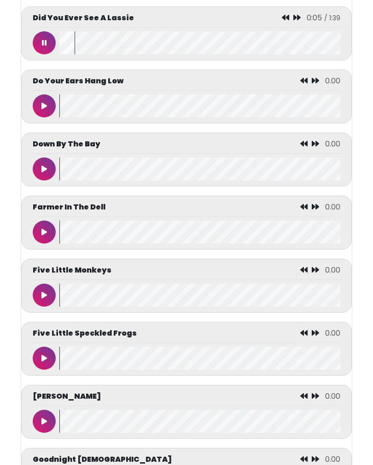 The height and width of the screenshot is (465, 373). Describe the element at coordinates (78, 81) in the screenshot. I see `p: Do Your Ears Hang Low` at that location.